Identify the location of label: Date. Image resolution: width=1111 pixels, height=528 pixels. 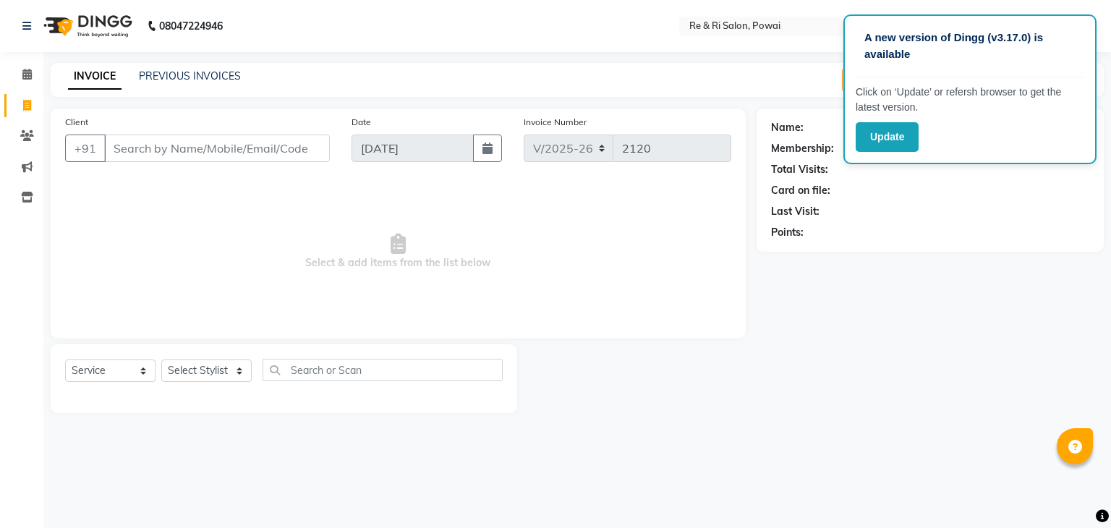
(361, 122).